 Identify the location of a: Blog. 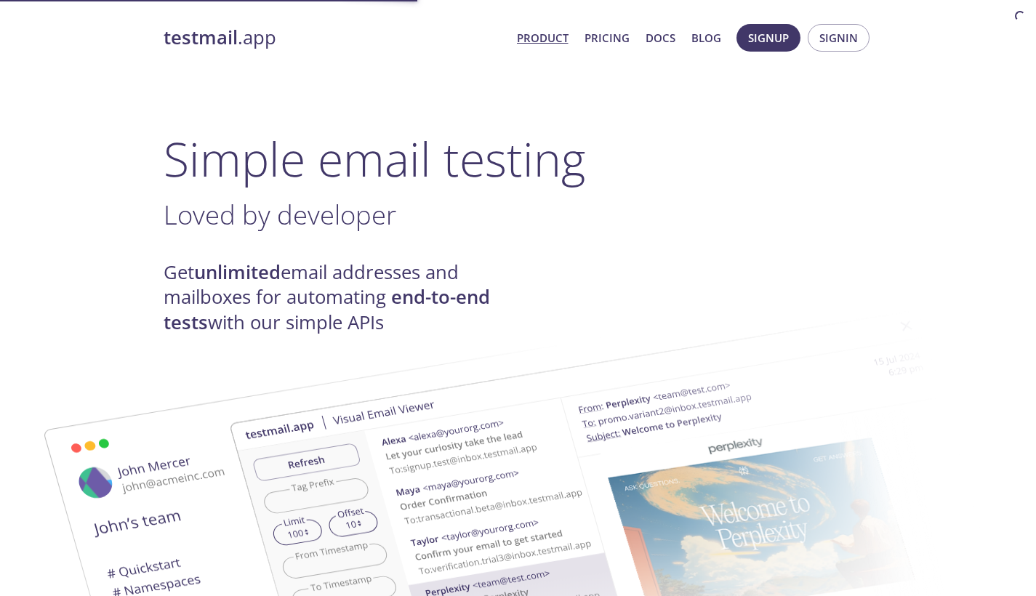
(706, 38).